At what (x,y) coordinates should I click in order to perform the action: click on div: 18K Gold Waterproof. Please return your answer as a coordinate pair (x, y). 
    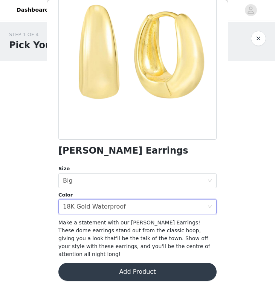
    Looking at the image, I should click on (94, 207).